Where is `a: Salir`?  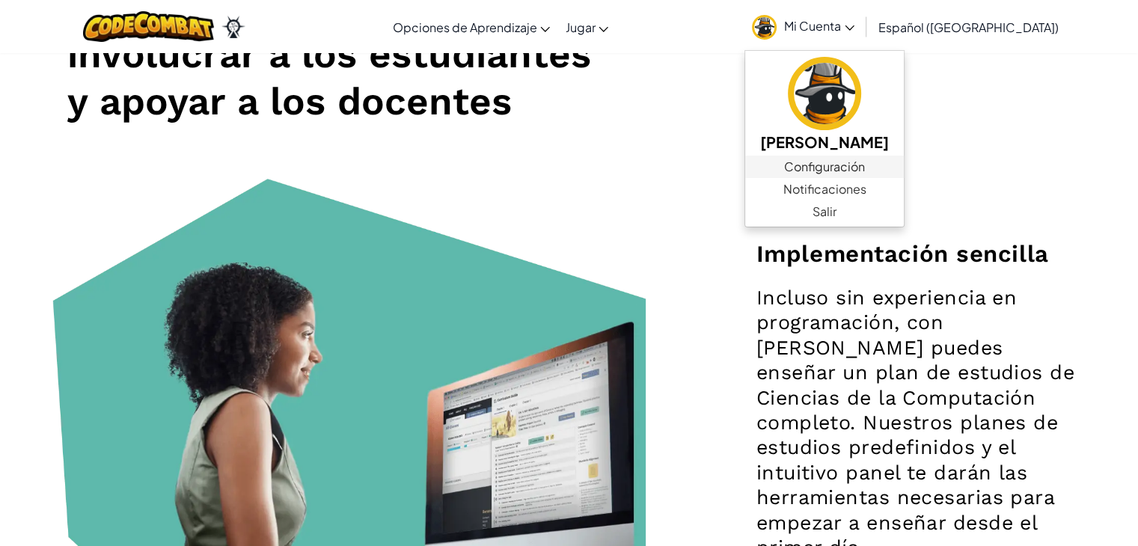
a: Salir is located at coordinates (825, 212).